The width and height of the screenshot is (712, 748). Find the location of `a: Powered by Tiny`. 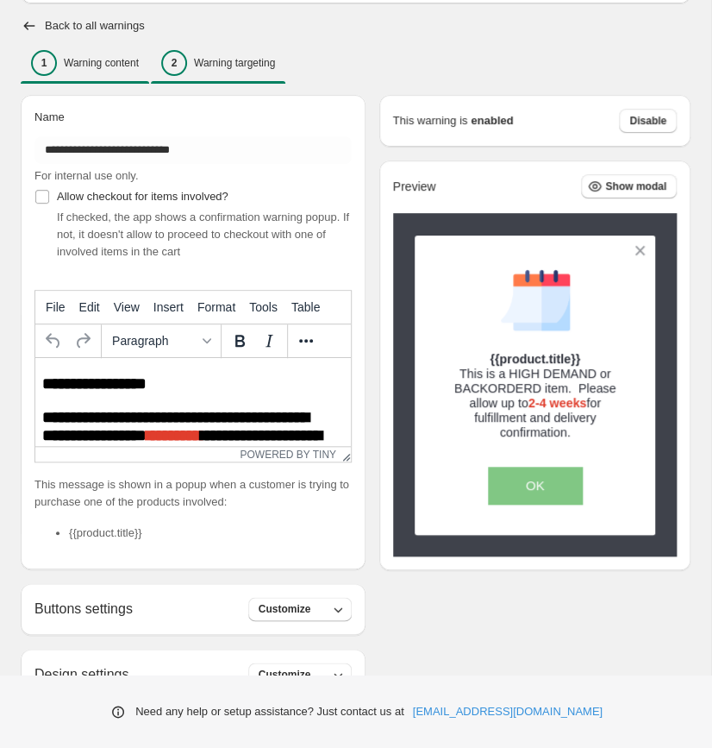

a: Powered by Tiny is located at coordinates (288, 454).